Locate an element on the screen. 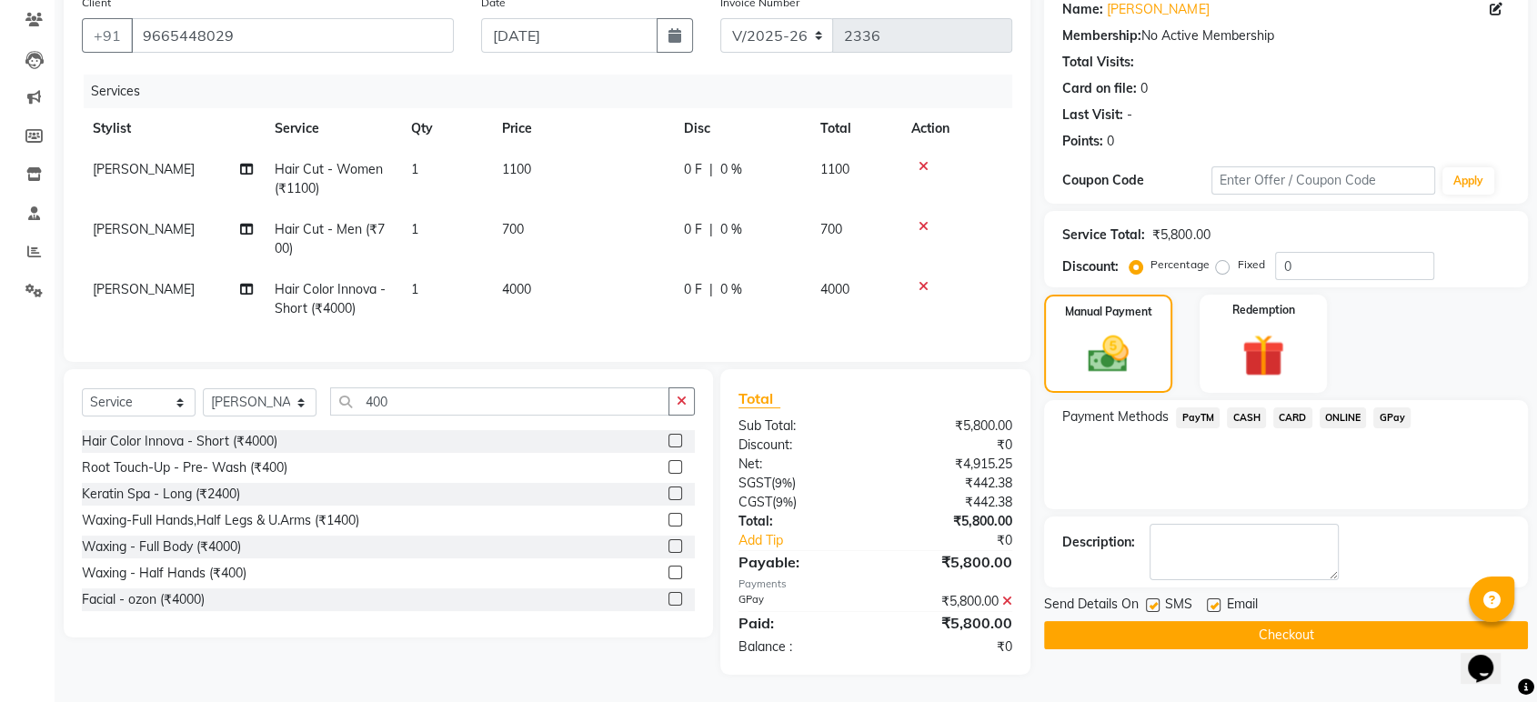 The height and width of the screenshot is (702, 1537). span: Hair Cut - Women (₹1100) is located at coordinates (328, 178).